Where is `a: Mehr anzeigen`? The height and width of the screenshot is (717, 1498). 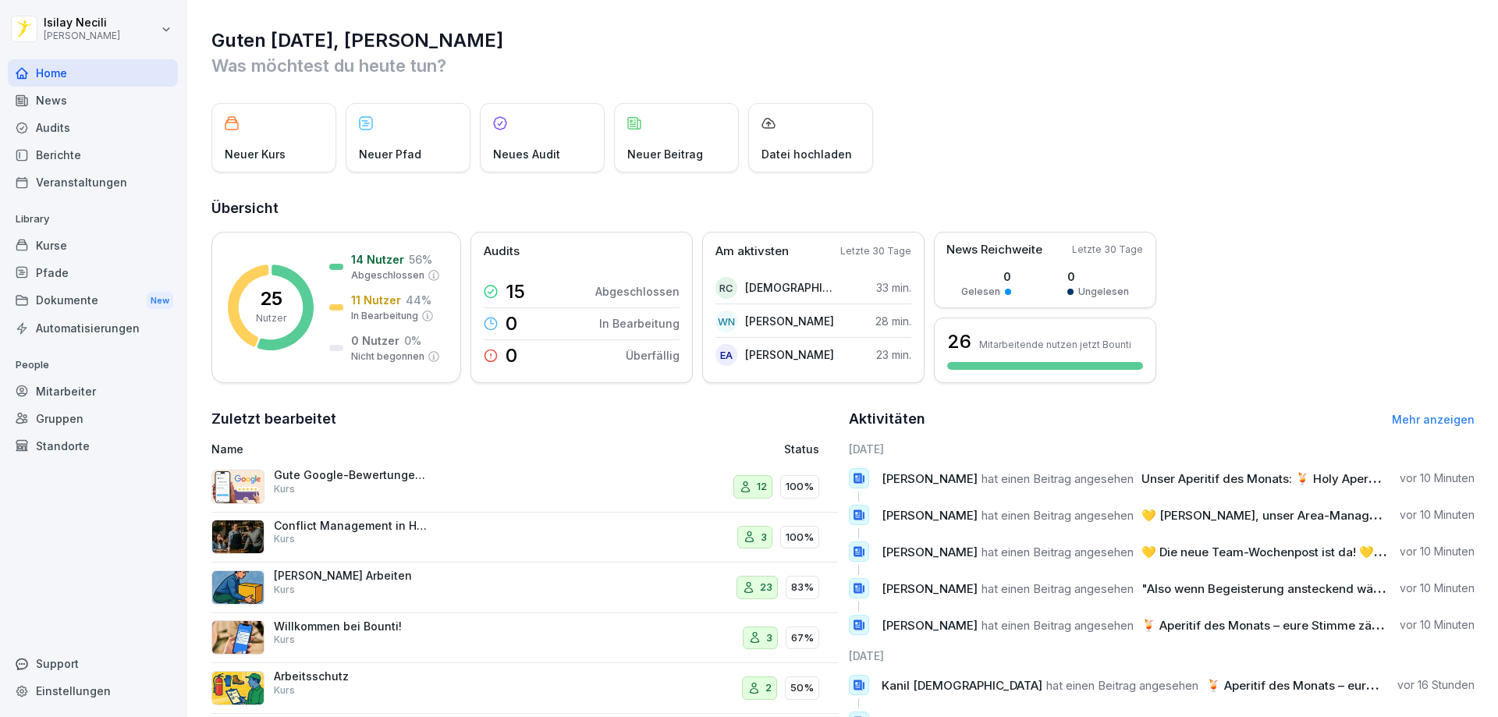 a: Mehr anzeigen is located at coordinates (1433, 419).